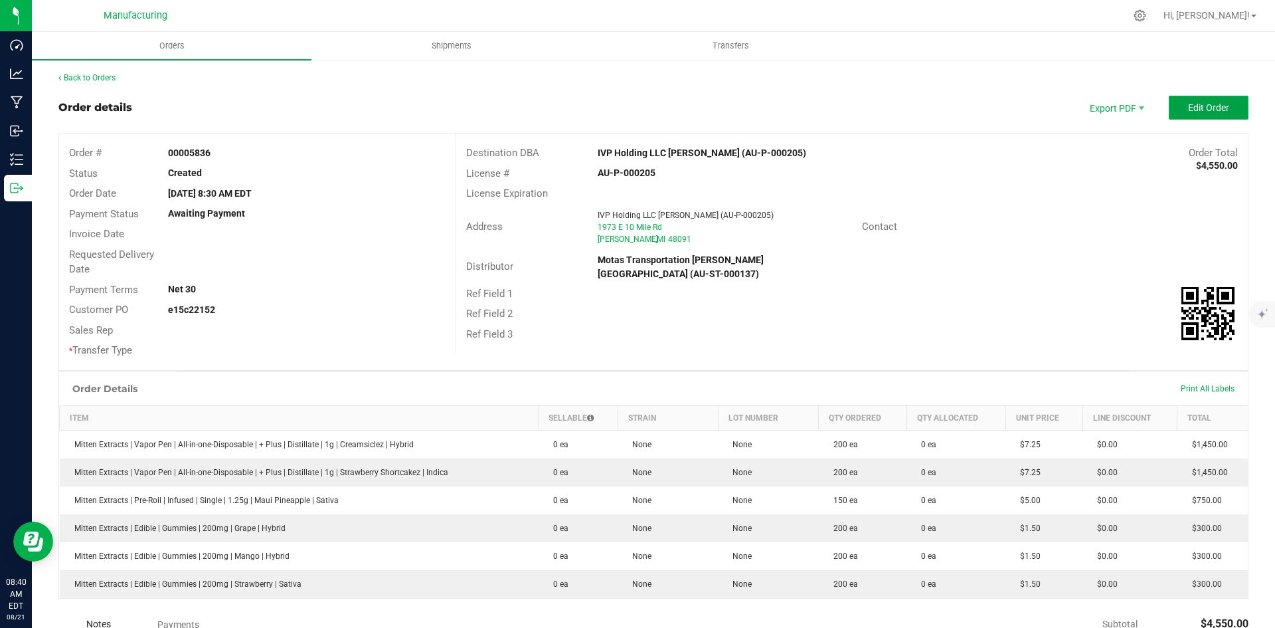 The width and height of the screenshot is (1275, 628). What do you see at coordinates (1044, 417) in the screenshot?
I see `th: Unit Price` at bounding box center [1044, 417].